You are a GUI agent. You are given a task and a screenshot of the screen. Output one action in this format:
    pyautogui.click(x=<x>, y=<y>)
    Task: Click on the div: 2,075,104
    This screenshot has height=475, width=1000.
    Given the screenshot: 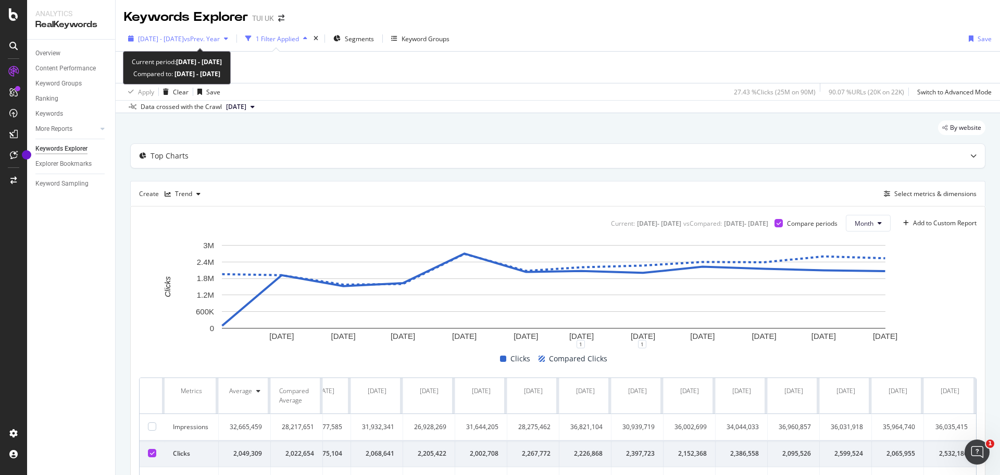 What is the action you would take?
    pyautogui.click(x=325, y=453)
    